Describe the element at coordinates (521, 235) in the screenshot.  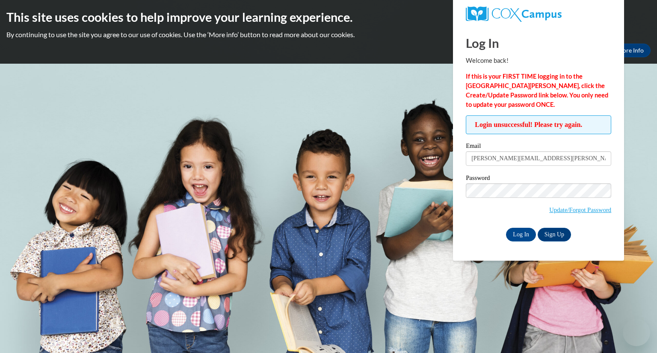
I see `input: Log In` at that location.